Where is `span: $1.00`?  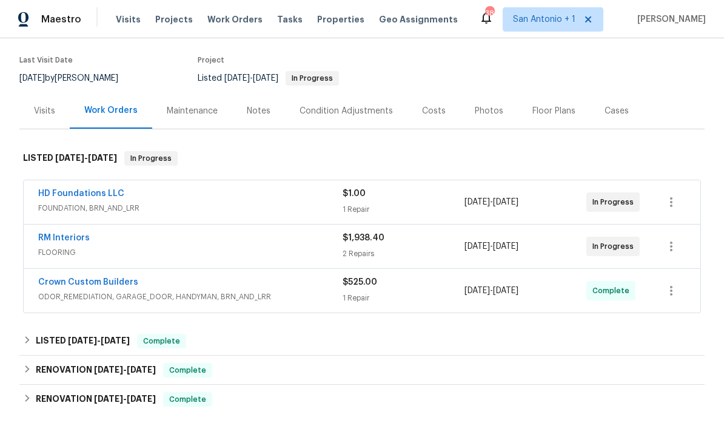 span: $1.00 is located at coordinates (354, 193).